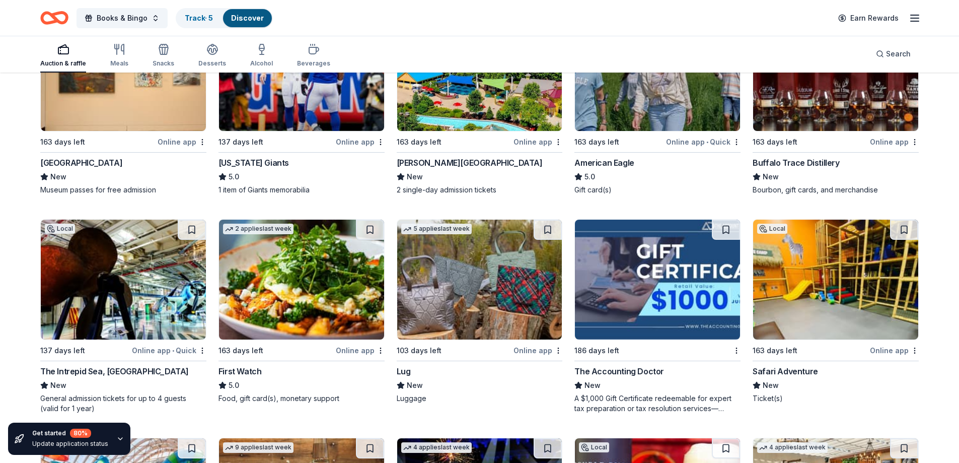  Describe the element at coordinates (119, 63) in the screenshot. I see `div: Meals` at that location.